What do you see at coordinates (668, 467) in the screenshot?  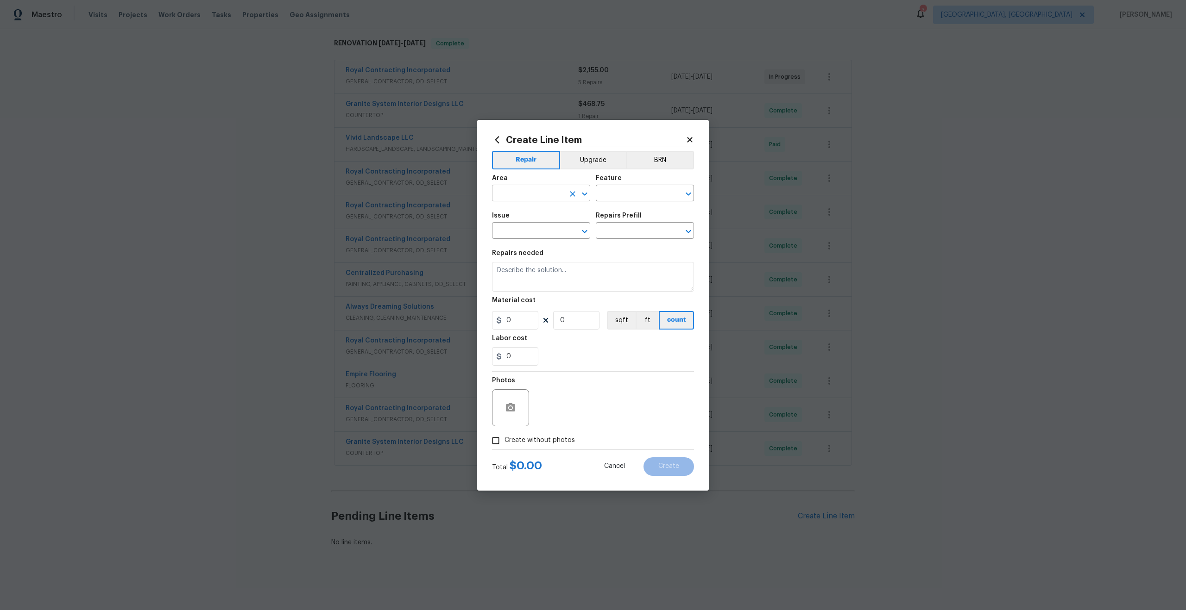 I see `button: Create` at bounding box center [668, 467].